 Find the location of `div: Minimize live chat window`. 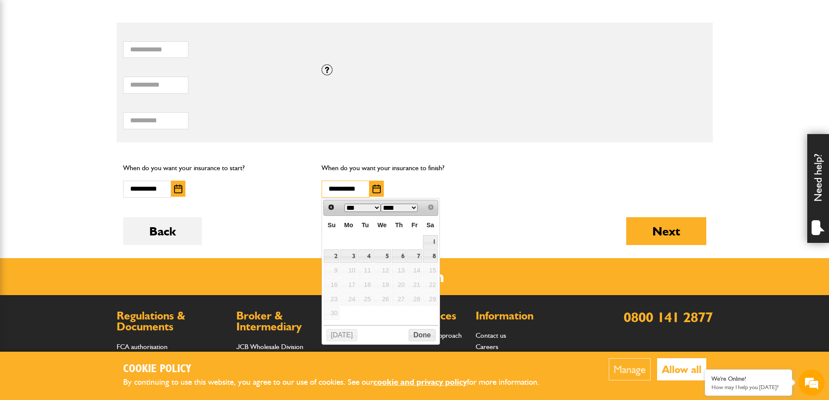

div: Minimize live chat window is located at coordinates (153, 15).